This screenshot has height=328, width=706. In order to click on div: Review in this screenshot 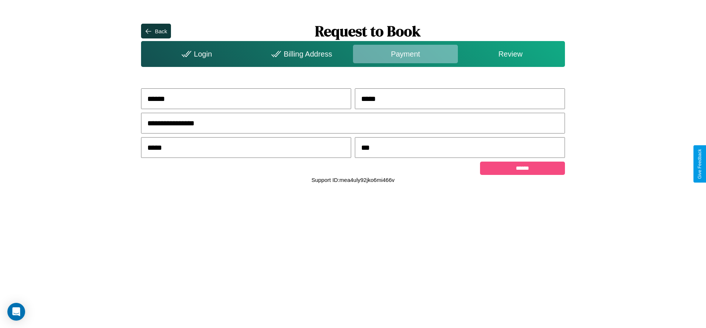, I will do `click(510, 54)`.